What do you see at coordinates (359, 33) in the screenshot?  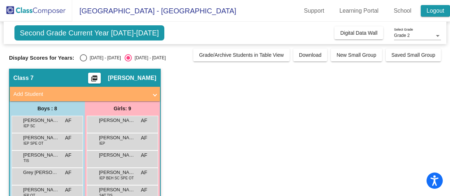 I see `button: Digital Data Wall` at bounding box center [359, 33].